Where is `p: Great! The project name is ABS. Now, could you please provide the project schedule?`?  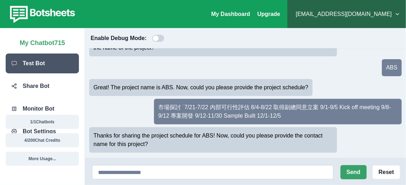 p: Great! The project name is ABS. Now, could you please provide the project schedule? is located at coordinates (201, 88).